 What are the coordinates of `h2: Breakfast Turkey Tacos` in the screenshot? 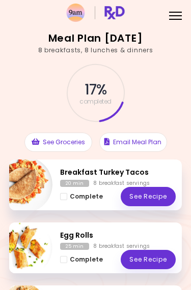 It's located at (118, 172).